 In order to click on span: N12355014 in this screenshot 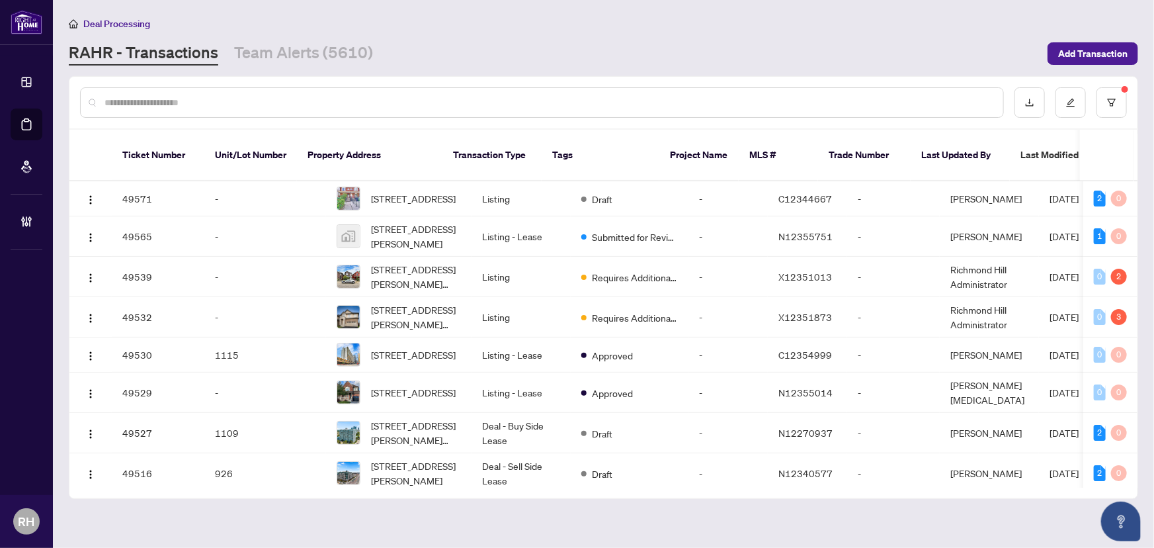, I will do `click(806, 392)`.